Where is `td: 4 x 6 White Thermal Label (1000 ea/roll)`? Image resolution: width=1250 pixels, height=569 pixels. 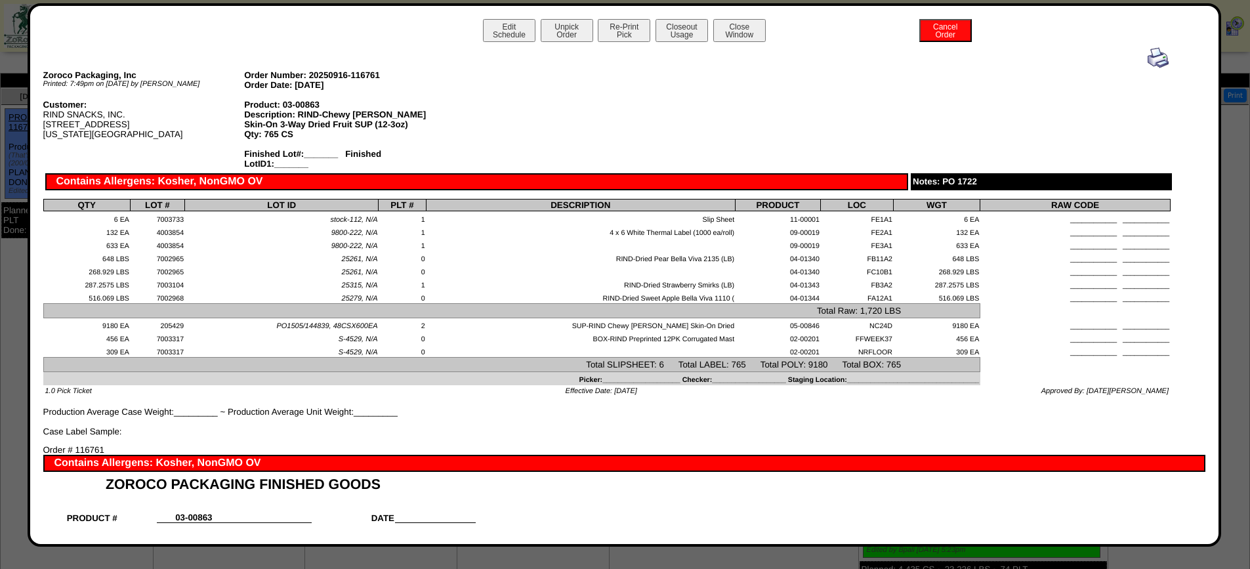 td: 4 x 6 White Thermal Label (1000 ea/roll) is located at coordinates (580, 231).